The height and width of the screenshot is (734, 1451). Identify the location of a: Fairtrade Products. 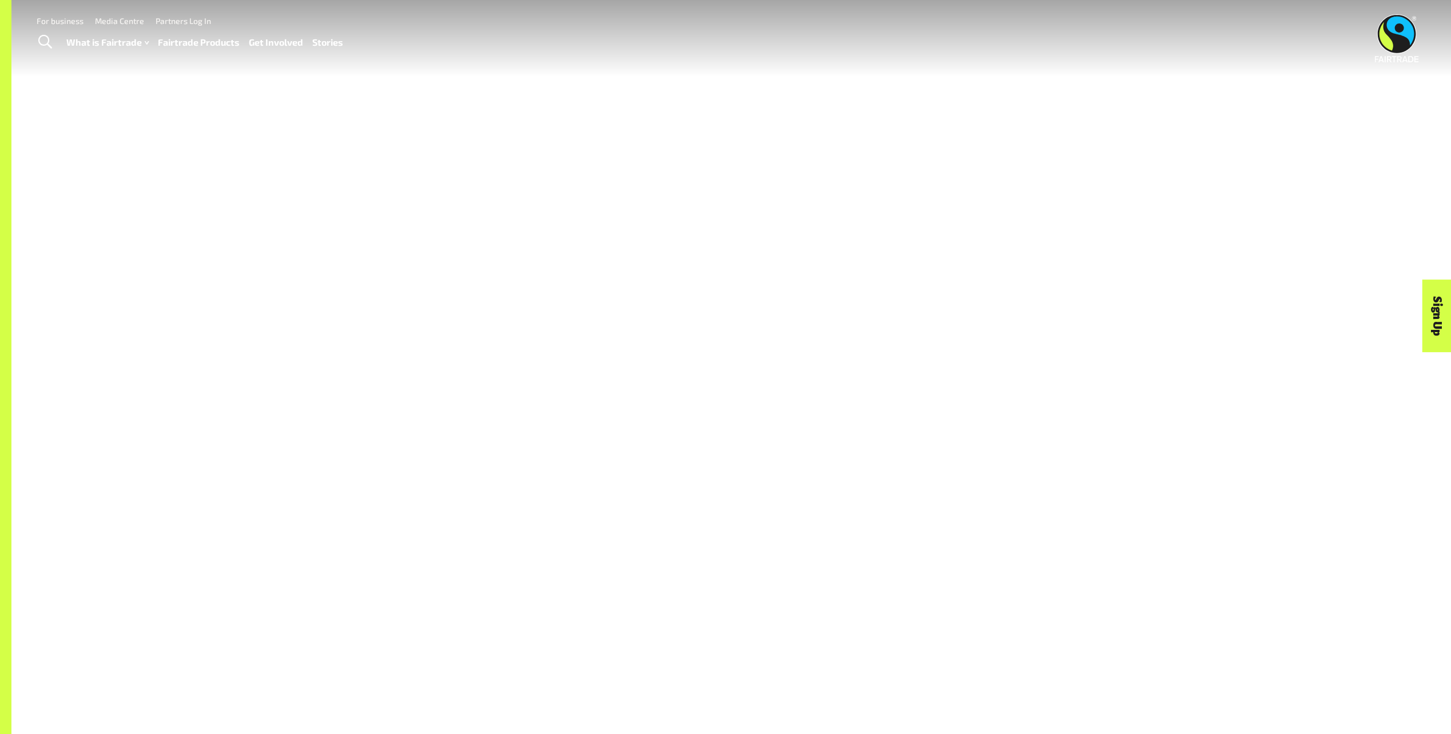
(198, 42).